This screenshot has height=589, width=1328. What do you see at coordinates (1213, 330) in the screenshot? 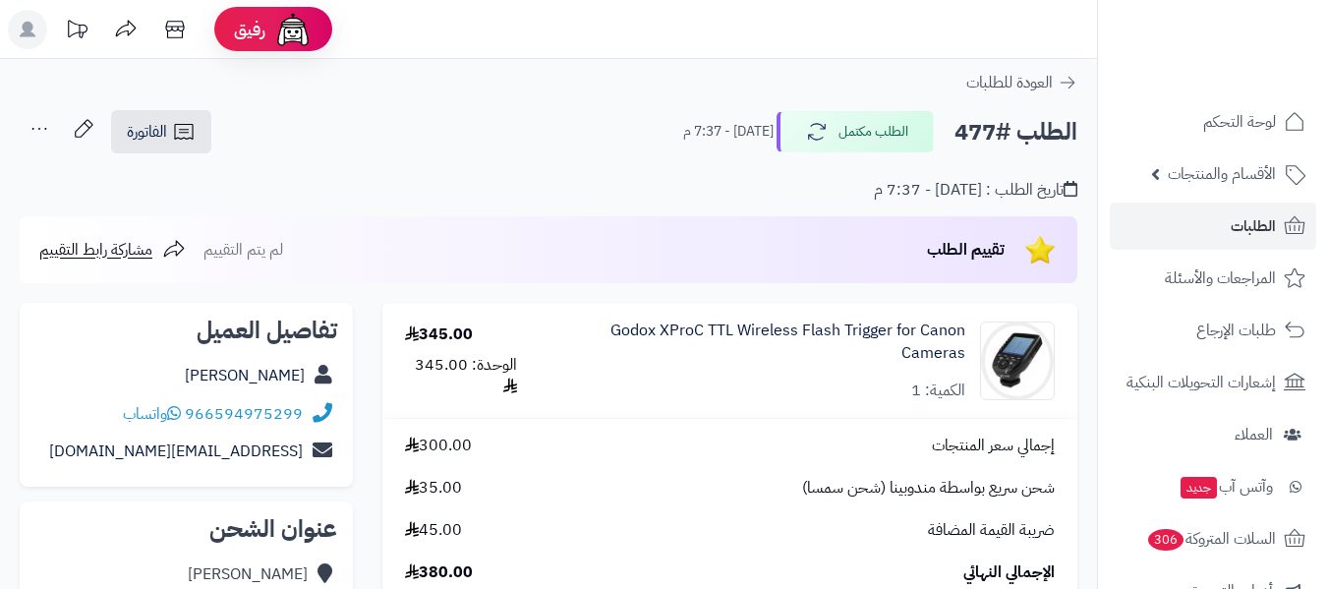
I see `a: طلبات الإرجاع` at bounding box center [1213, 330].